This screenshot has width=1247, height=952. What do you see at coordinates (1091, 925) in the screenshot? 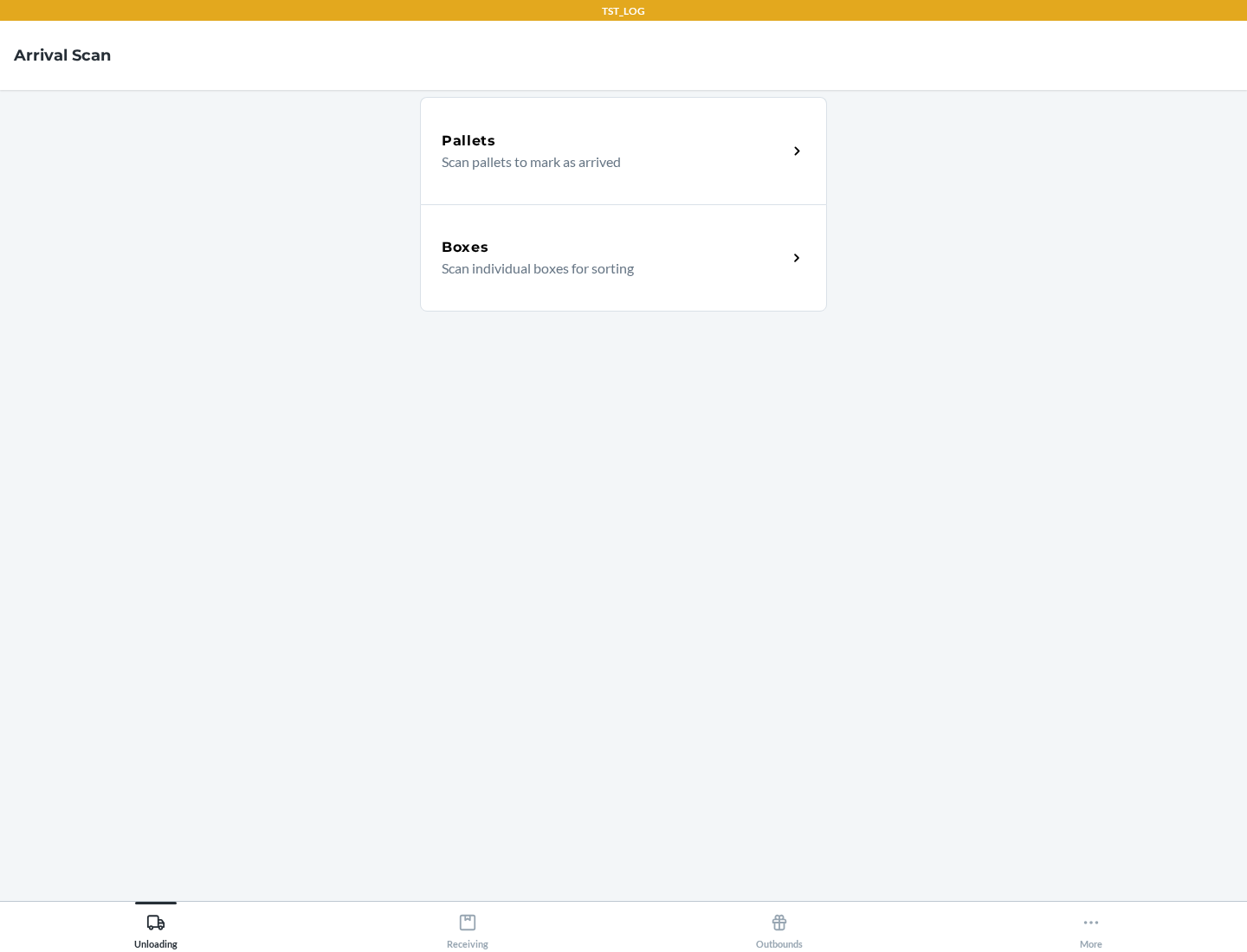
I see `button: More` at bounding box center [1091, 925].